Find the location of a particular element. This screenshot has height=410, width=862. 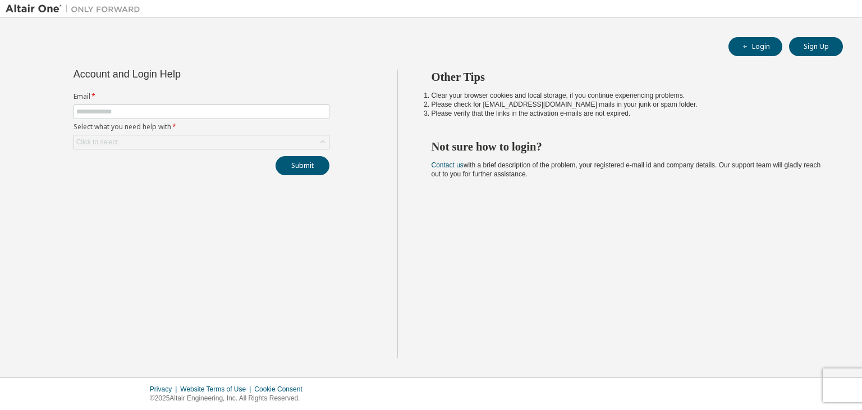

button: Login is located at coordinates (756, 47).